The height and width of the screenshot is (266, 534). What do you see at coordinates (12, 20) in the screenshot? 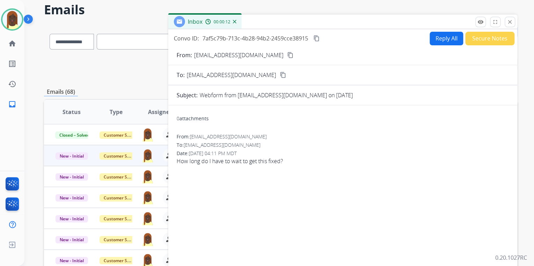
I see `img: avatar` at bounding box center [12, 20].